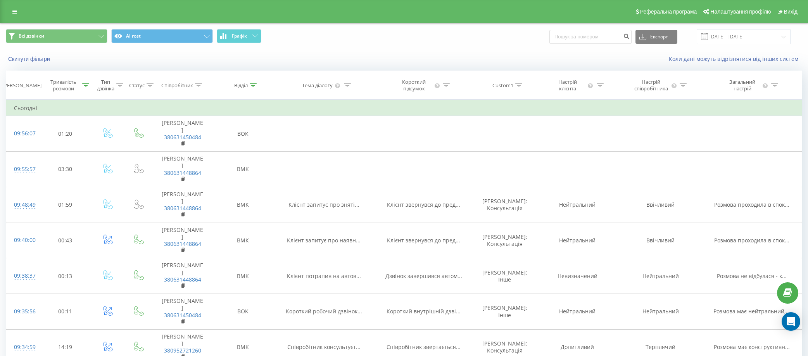 Image resolution: width=808 pixels, height=356 pixels. I want to click on div: 09:34:59, so click(23, 347).